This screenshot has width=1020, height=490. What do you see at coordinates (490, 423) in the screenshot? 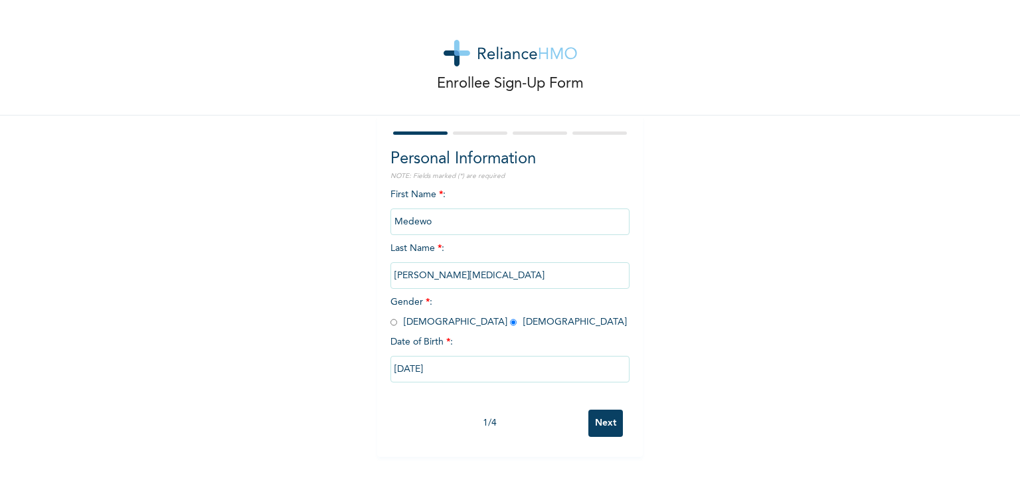
I see `div: 1 / 4` at bounding box center [490, 423].